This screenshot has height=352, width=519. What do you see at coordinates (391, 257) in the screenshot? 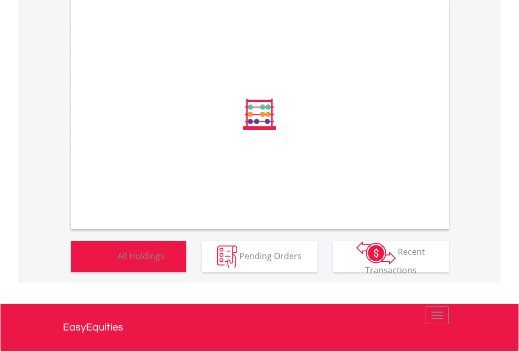
I see `button: Recent Transactions` at bounding box center [391, 257].